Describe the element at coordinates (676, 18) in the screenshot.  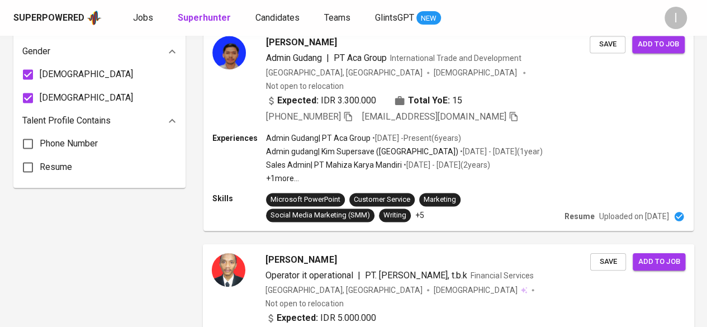
I see `div: I` at that location.